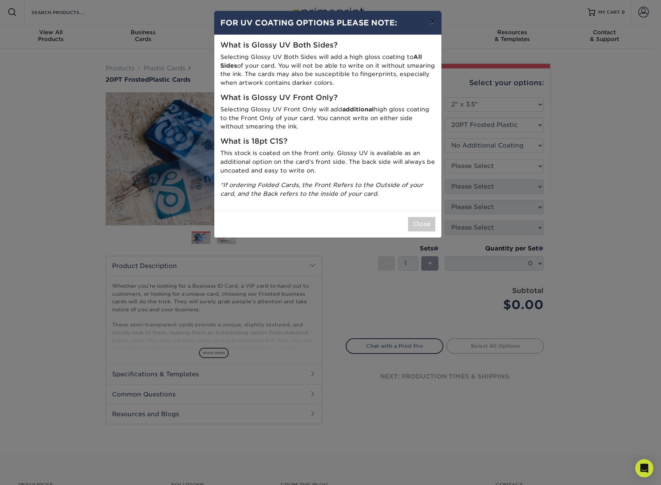 The height and width of the screenshot is (485, 661). I want to click on div: Open Intercom Messenger, so click(644, 468).